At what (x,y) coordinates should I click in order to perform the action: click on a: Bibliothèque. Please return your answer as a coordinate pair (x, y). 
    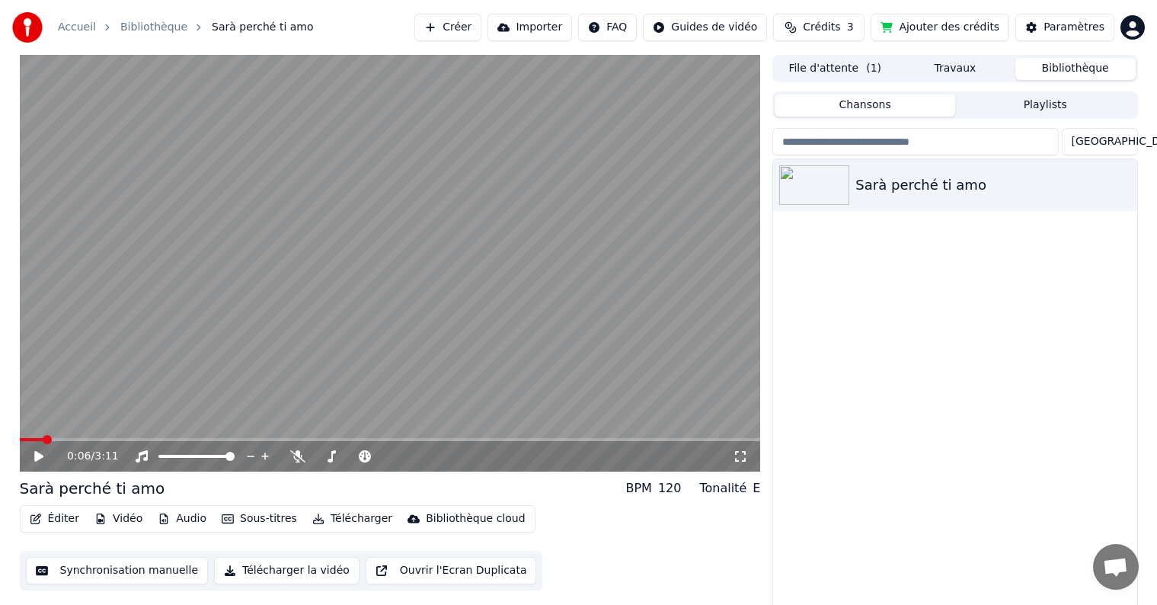
    Looking at the image, I should click on (154, 27).